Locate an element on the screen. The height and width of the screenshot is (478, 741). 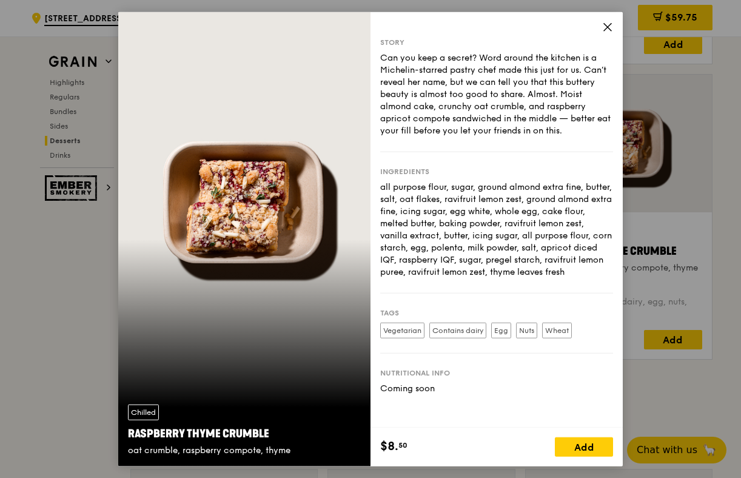
div: Nutritional info is located at coordinates (497, 373).